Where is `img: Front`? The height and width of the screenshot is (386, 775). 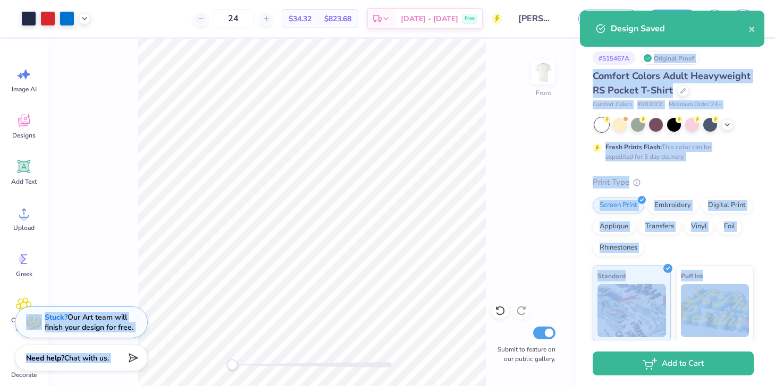 img: Front is located at coordinates (543, 72).